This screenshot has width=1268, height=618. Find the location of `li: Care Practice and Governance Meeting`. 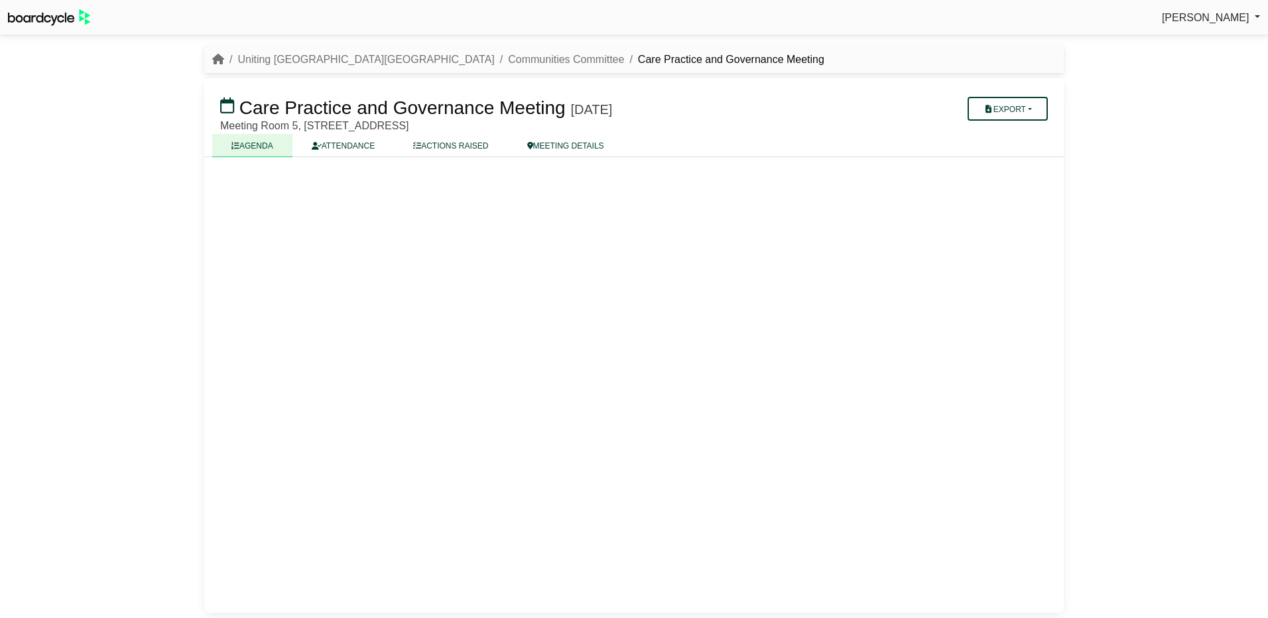

li: Care Practice and Governance Meeting is located at coordinates (724, 60).